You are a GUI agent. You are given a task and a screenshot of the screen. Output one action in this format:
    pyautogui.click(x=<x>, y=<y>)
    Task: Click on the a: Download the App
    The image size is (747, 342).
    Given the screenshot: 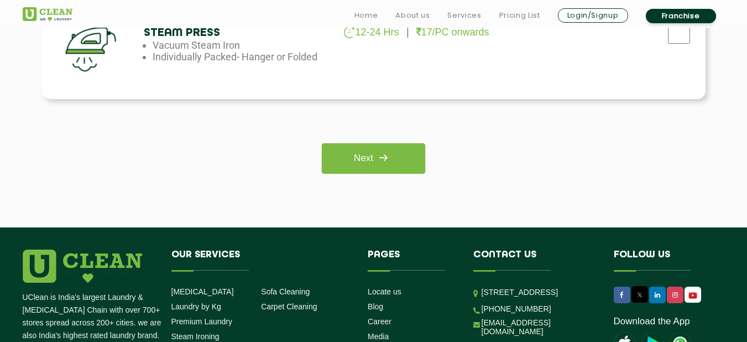 What is the action you would take?
    pyautogui.click(x=652, y=321)
    